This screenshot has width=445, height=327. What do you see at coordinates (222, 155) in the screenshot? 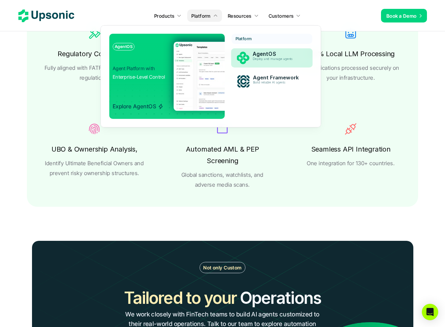
I see `h6: Automated AML & PEP Screening` at bounding box center [222, 155].